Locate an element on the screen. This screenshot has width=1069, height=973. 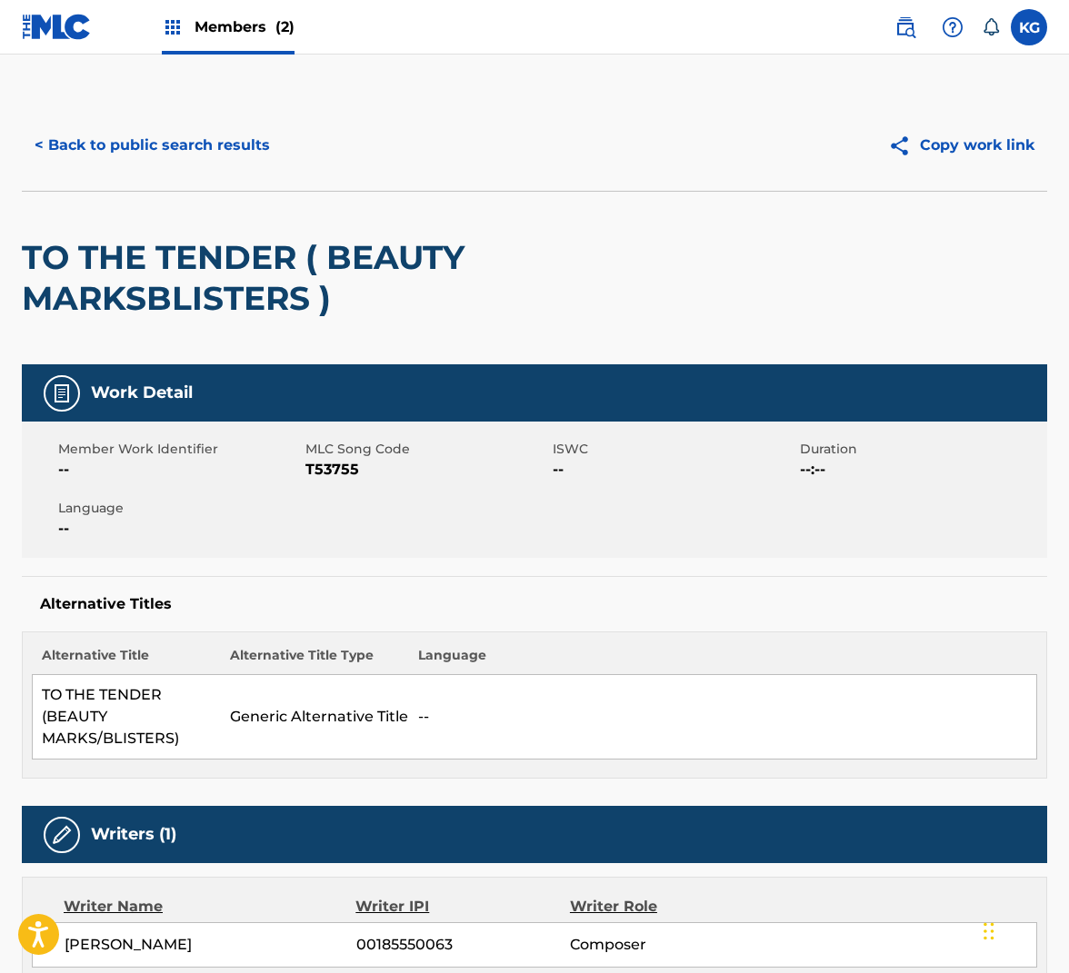
div: Writer Role is located at coordinates (667, 907).